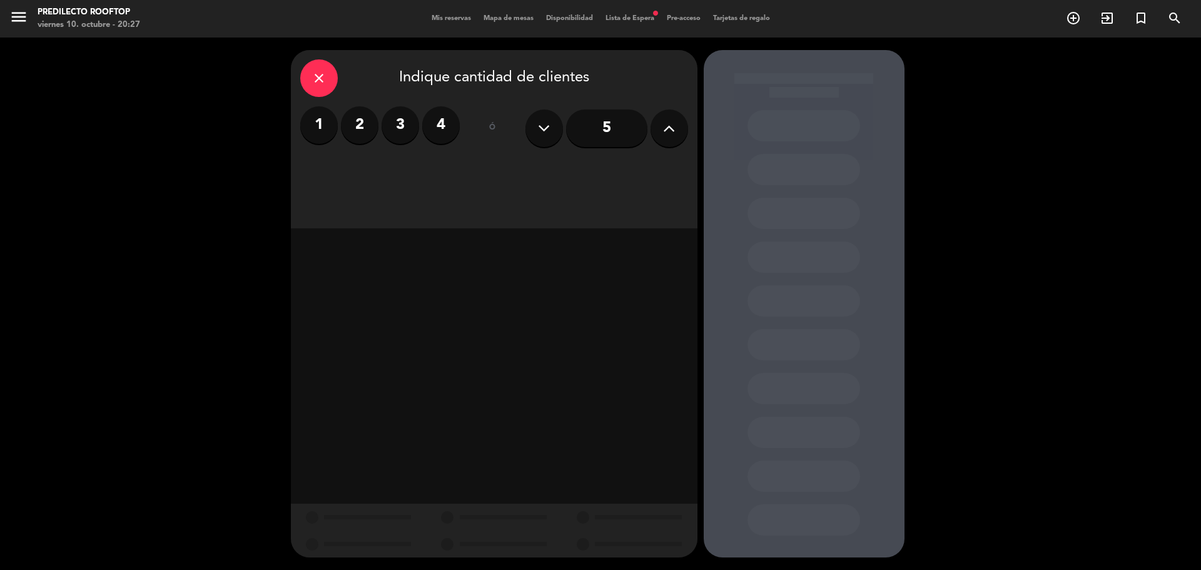 The width and height of the screenshot is (1201, 570). What do you see at coordinates (319, 125) in the screenshot?
I see `label: 1` at bounding box center [319, 125].